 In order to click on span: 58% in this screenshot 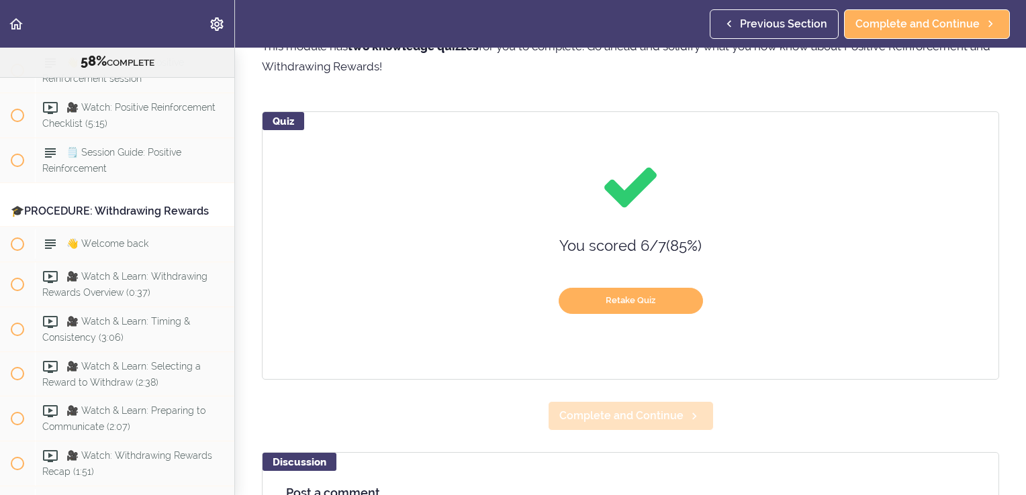, I will do `click(93, 61)`.